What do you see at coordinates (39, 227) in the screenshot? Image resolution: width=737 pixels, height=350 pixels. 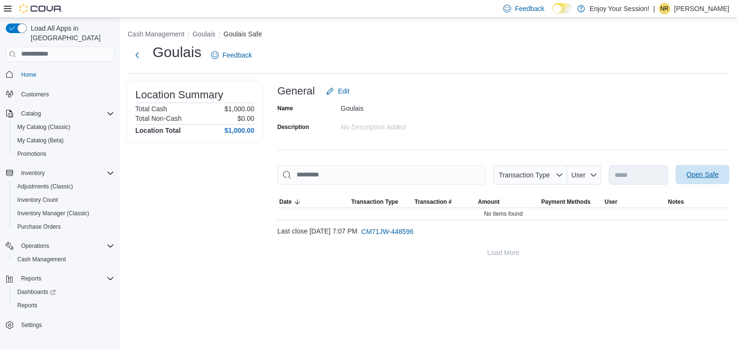 I see `a: Purchase Orders` at bounding box center [39, 227].